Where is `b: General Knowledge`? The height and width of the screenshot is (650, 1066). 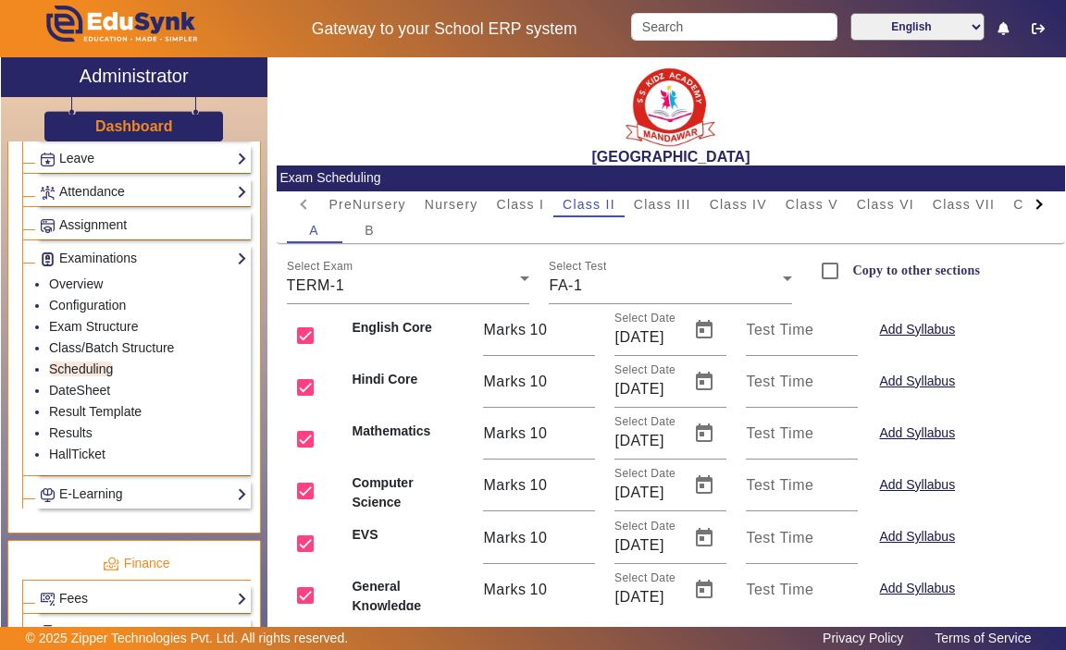
b: General Knowledge is located at coordinates (407, 597).